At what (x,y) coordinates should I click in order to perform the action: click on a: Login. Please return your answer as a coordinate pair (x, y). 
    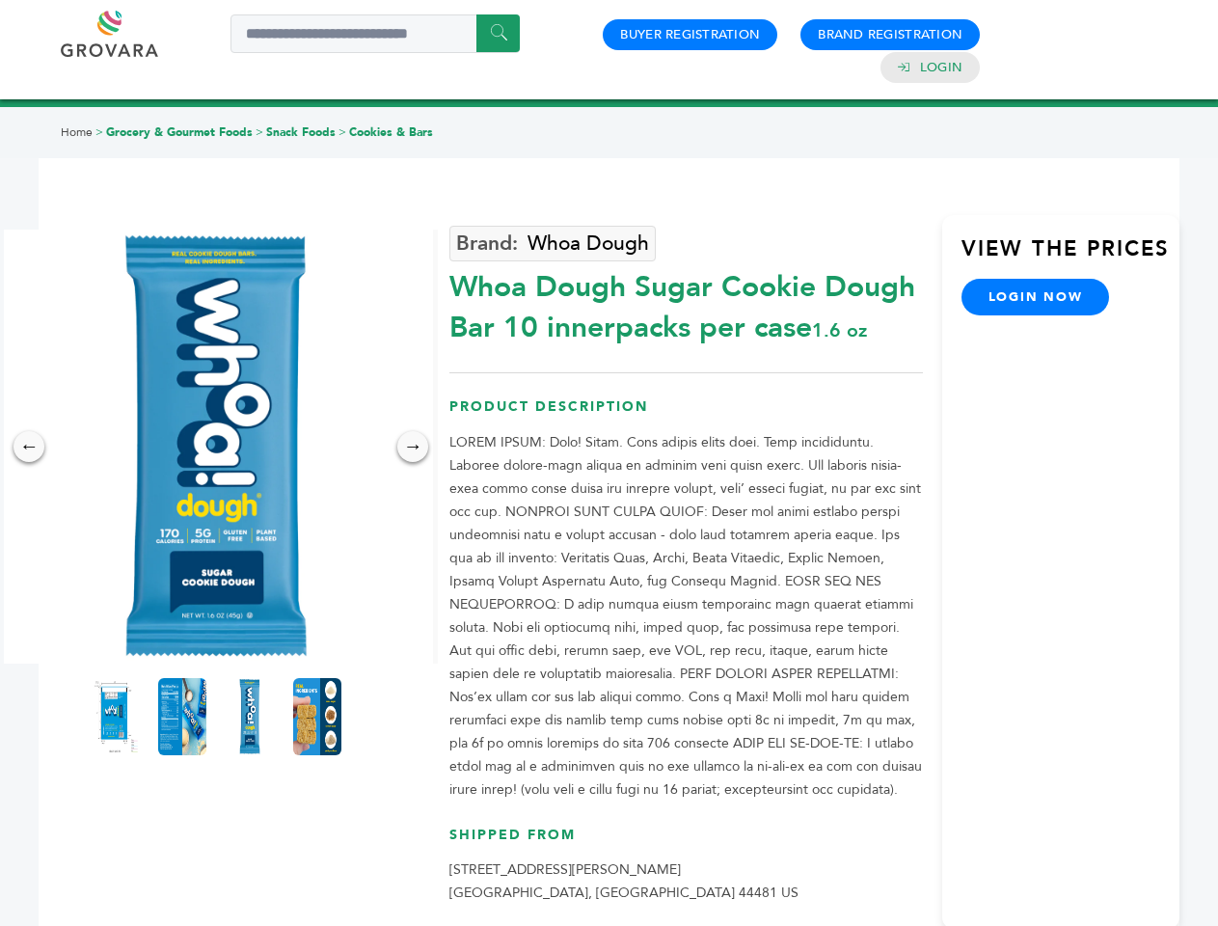
    Looking at the image, I should click on (942, 68).